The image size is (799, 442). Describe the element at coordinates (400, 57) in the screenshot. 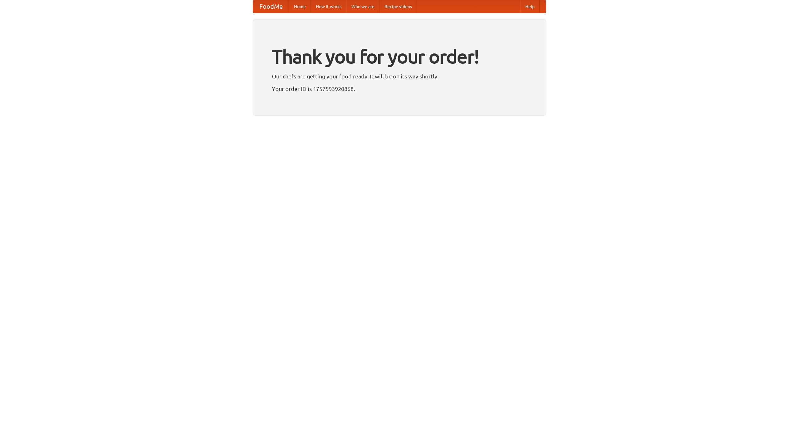

I see `h1: Thank you for your order!` at that location.